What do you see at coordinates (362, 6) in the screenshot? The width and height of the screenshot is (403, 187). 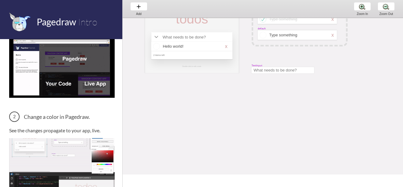 I see `img: zoom-plus.png` at bounding box center [362, 6].